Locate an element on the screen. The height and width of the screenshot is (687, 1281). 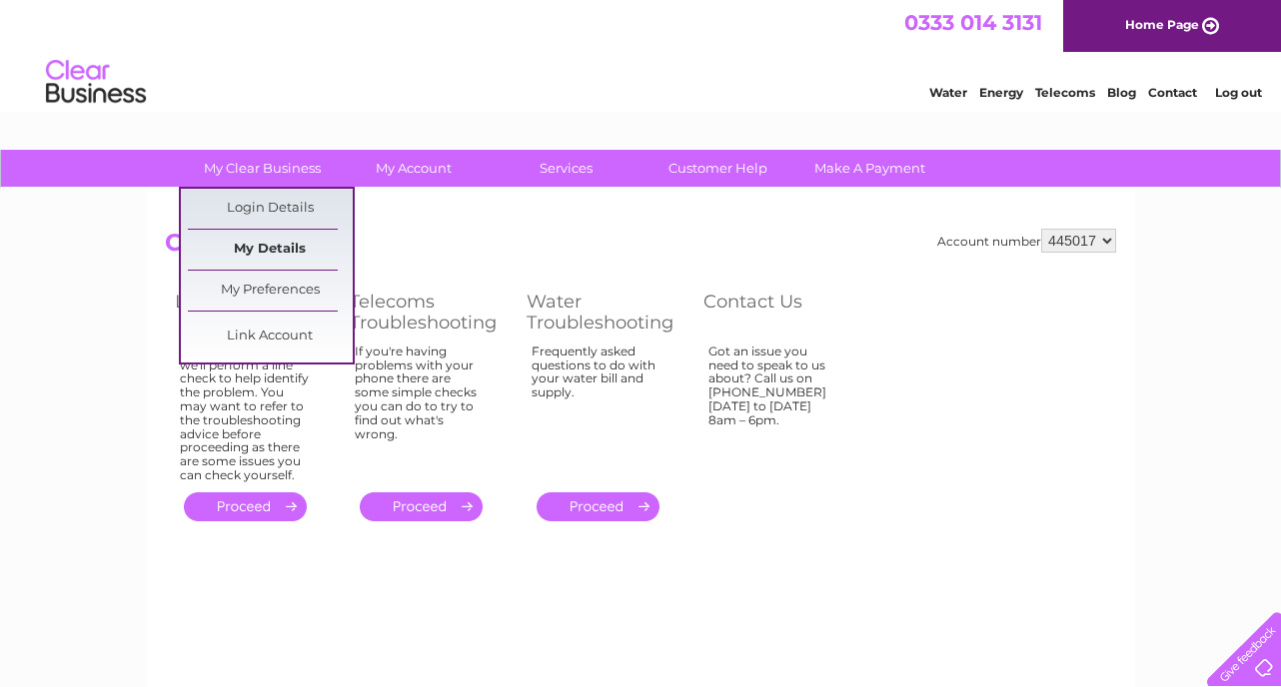
a: My Clear Business is located at coordinates (262, 168).